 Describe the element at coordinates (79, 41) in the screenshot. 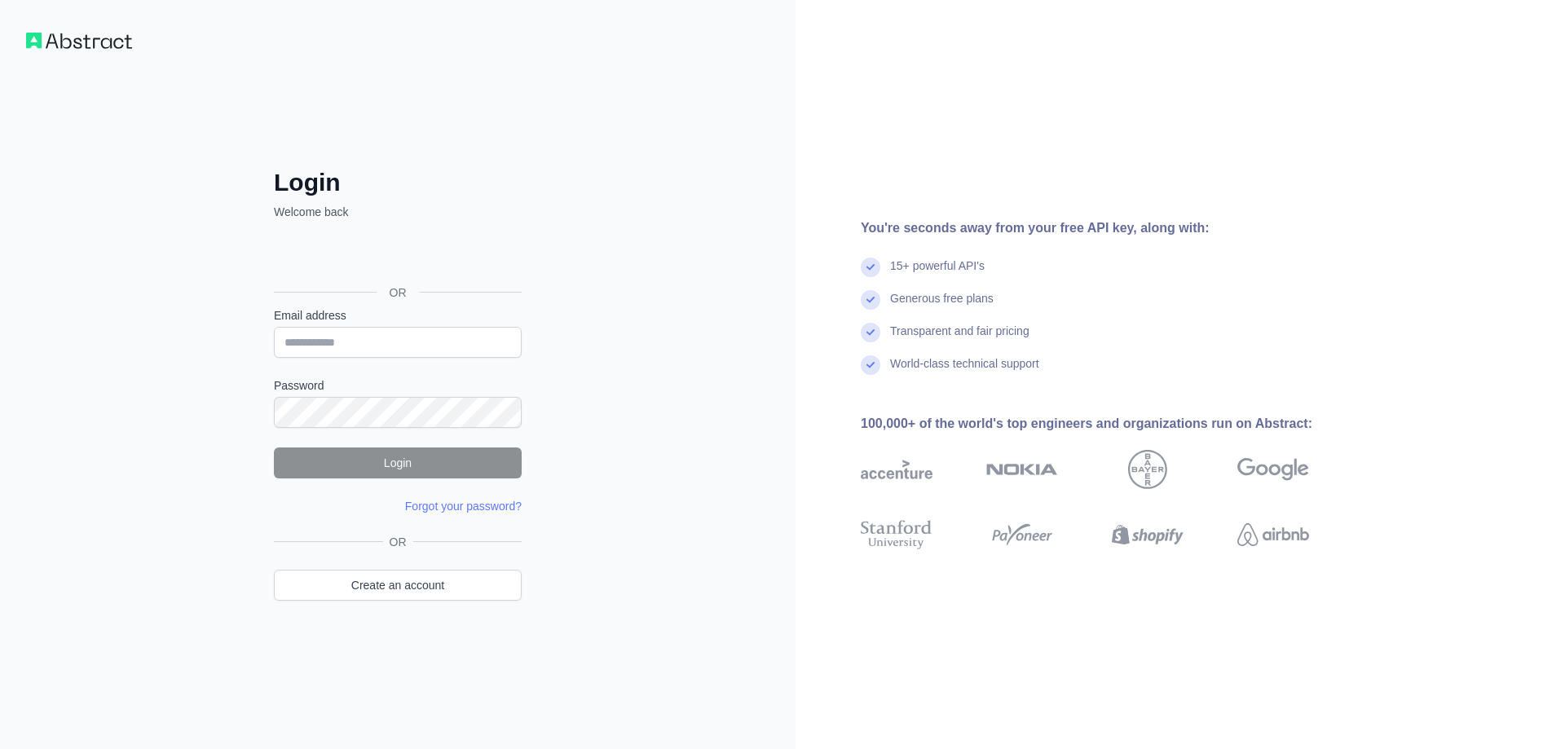

I see `img: Workflow` at that location.